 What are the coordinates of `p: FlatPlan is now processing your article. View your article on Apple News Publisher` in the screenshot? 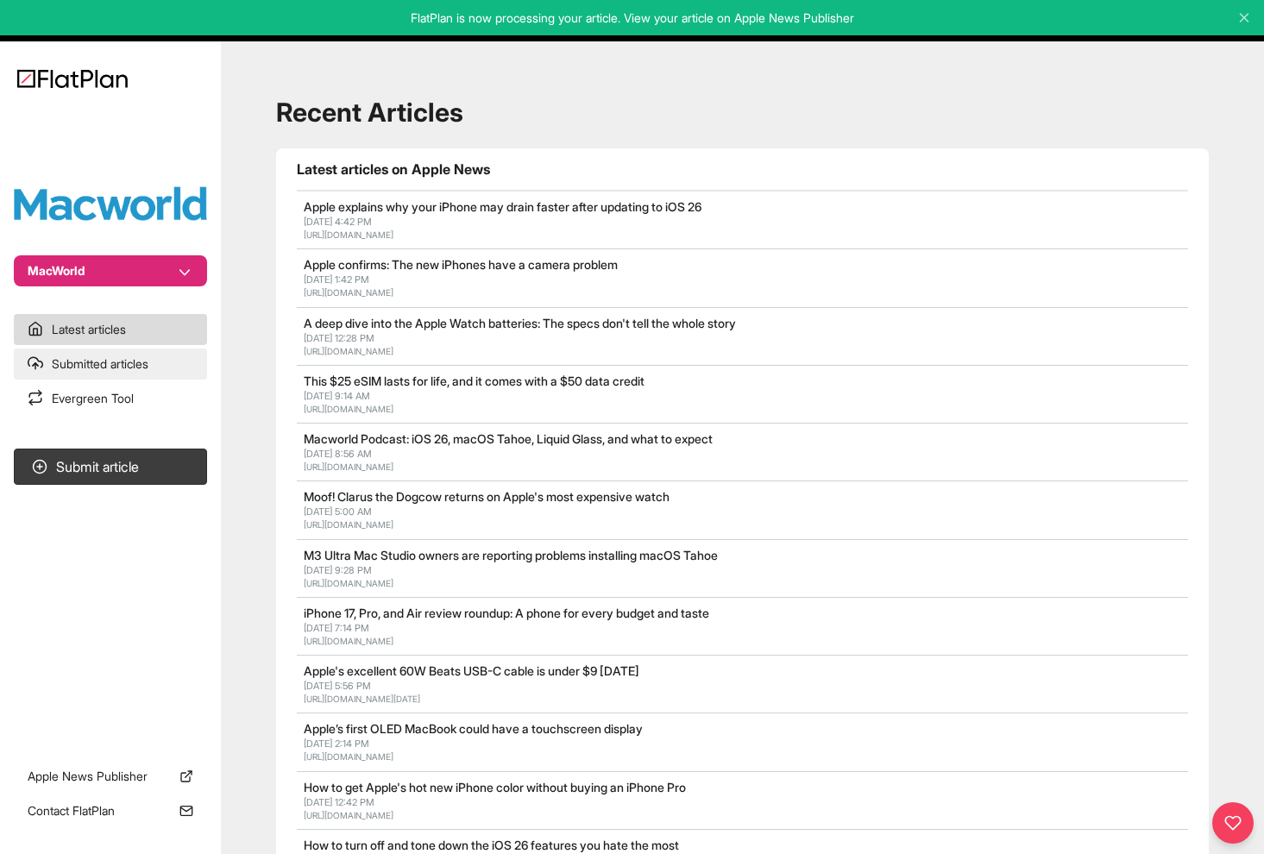 It's located at (631, 18).